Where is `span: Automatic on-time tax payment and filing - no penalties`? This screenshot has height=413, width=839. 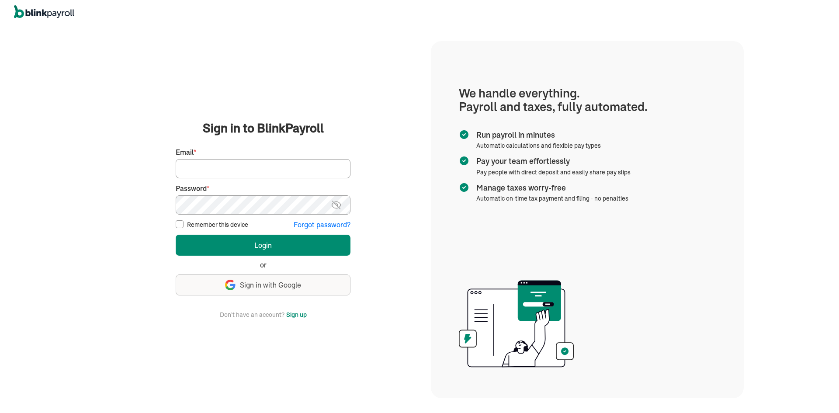
span: Automatic on-time tax payment and filing - no penalties is located at coordinates (553, 198).